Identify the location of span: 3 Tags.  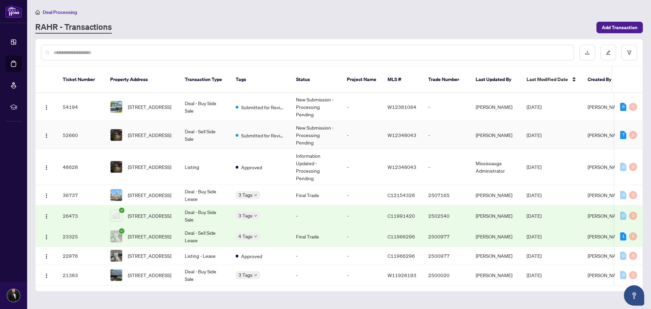
(245, 275).